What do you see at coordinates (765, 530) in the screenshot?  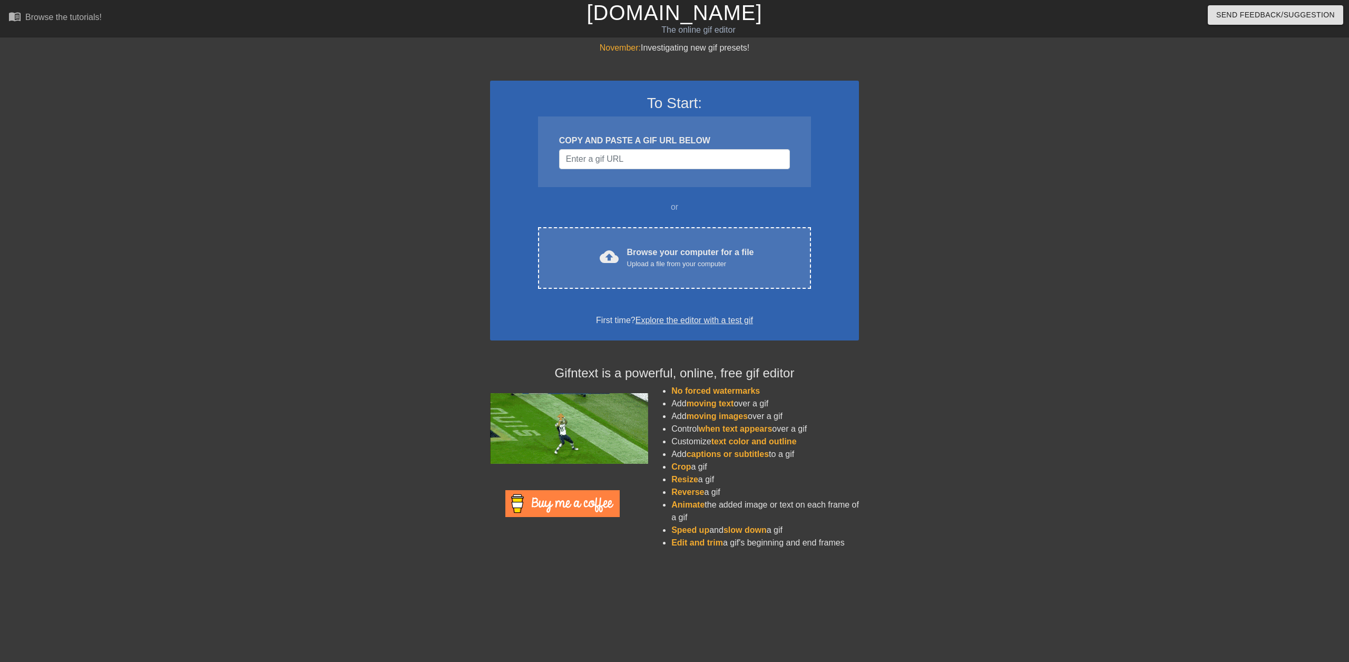 I see `li: and a gif` at bounding box center [765, 530].